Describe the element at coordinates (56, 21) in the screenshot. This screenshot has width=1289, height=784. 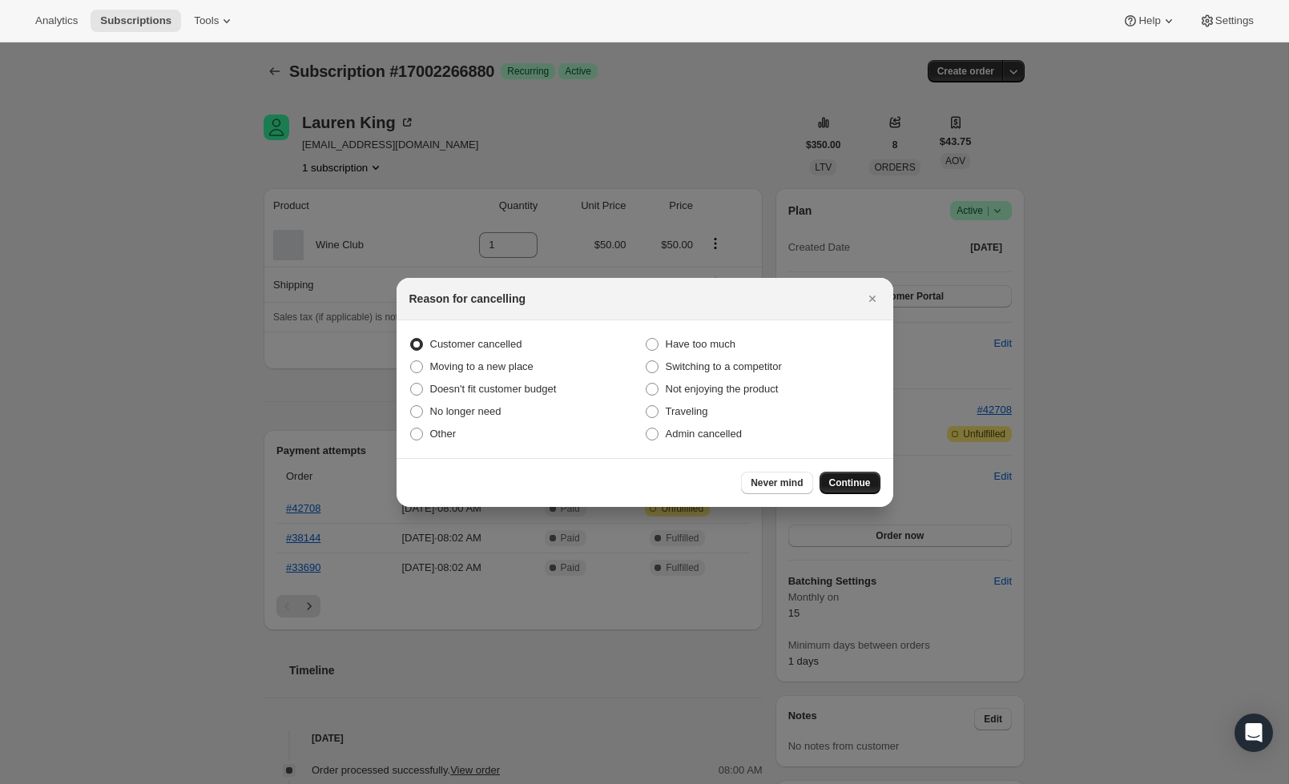
I see `button: Analytics` at that location.